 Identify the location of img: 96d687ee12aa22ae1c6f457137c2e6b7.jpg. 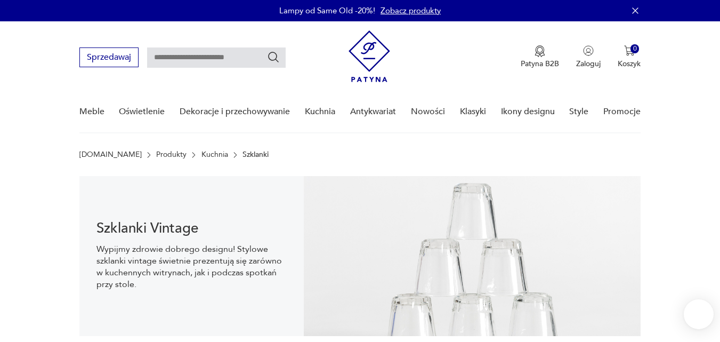
(472, 256).